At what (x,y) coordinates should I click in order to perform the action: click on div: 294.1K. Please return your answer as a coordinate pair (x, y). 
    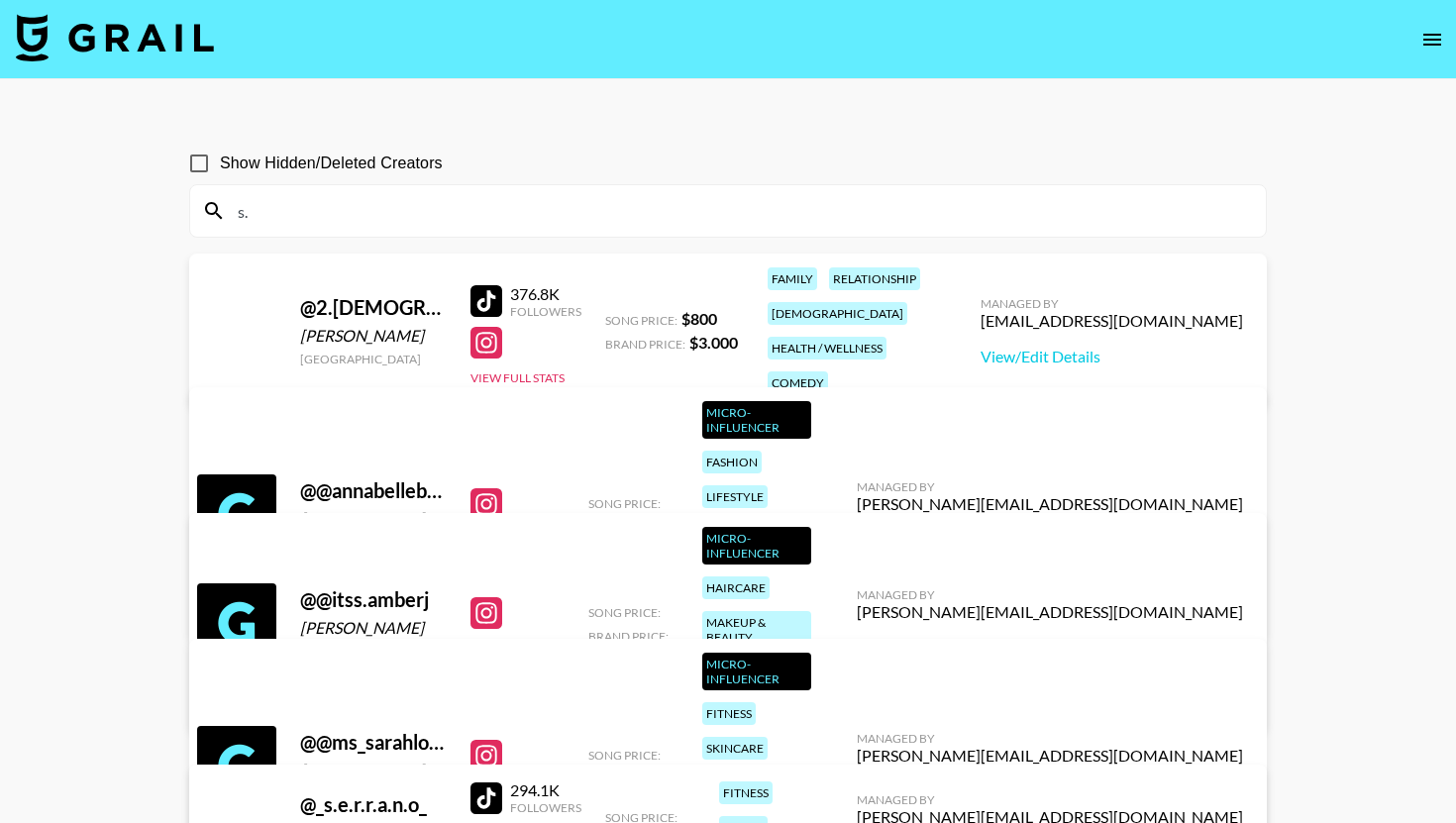
    Looking at the image, I should click on (546, 790).